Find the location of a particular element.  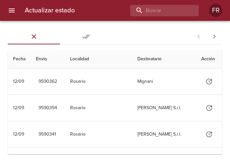

input: buscar is located at coordinates (159, 10).